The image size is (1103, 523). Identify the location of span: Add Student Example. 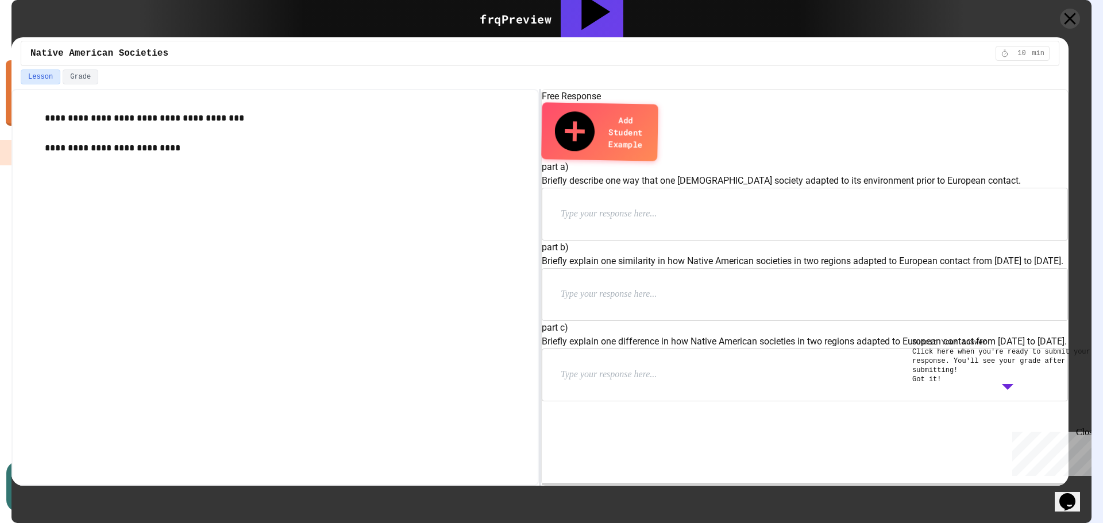
(626, 132).